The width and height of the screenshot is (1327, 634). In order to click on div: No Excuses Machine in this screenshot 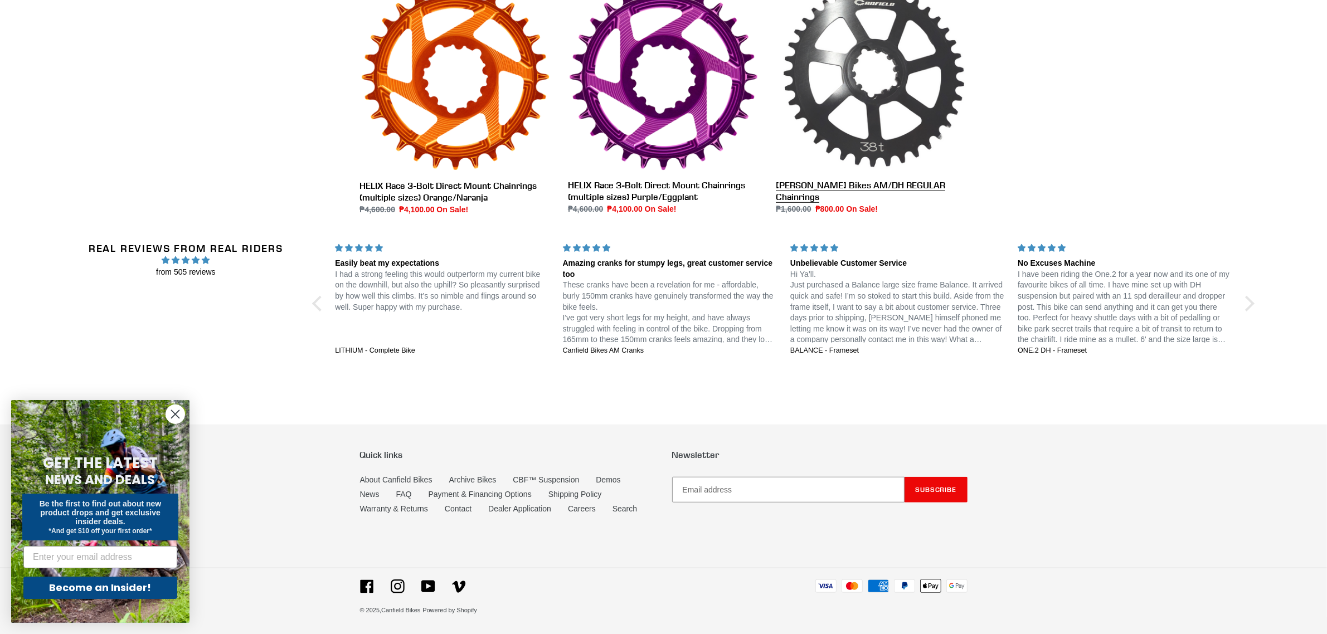, I will do `click(1125, 264)`.